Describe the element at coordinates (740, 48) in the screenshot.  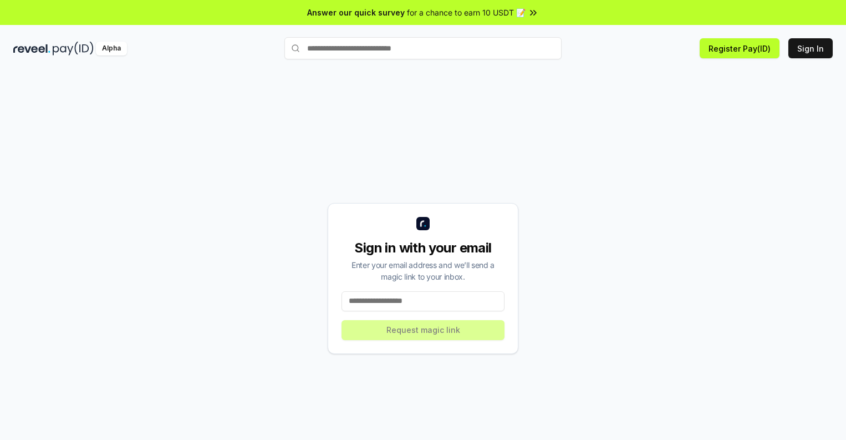
I see `button: Register Pay(ID)` at that location.